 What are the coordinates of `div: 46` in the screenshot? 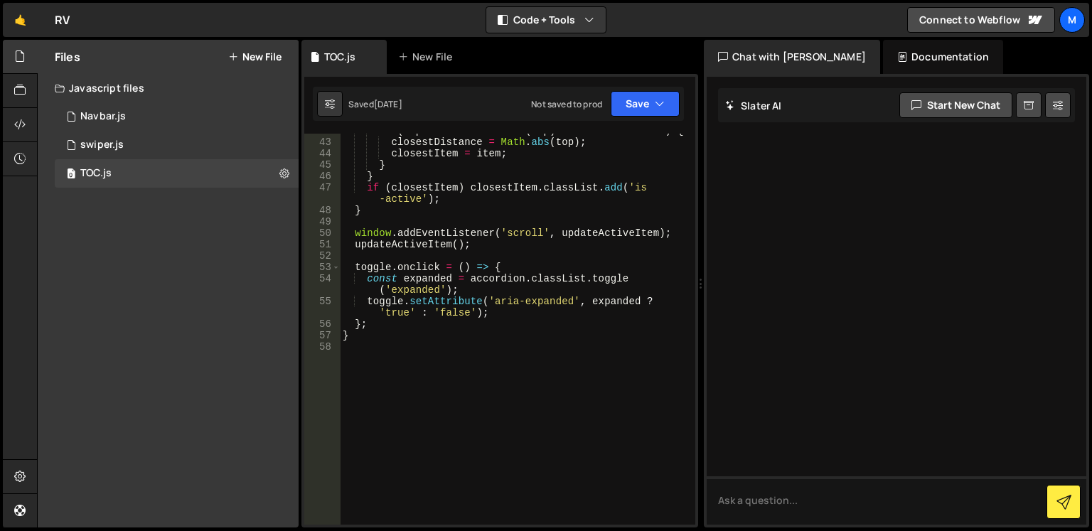 It's located at (322, 176).